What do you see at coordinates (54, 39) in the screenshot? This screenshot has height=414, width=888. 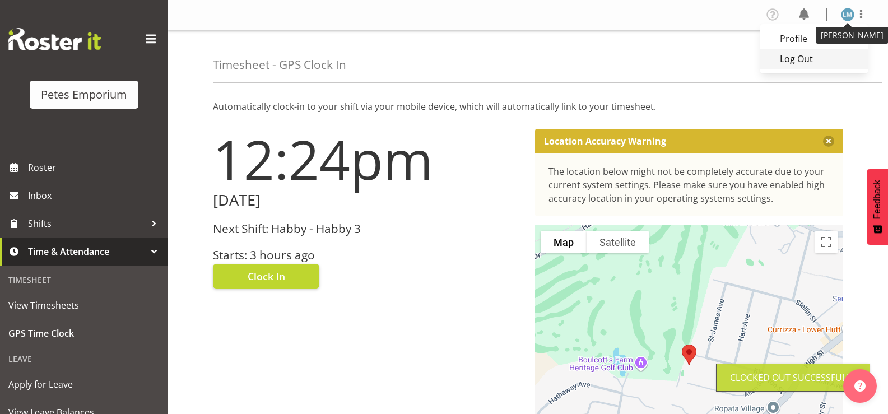 I see `img: Rosterit website logo` at bounding box center [54, 39].